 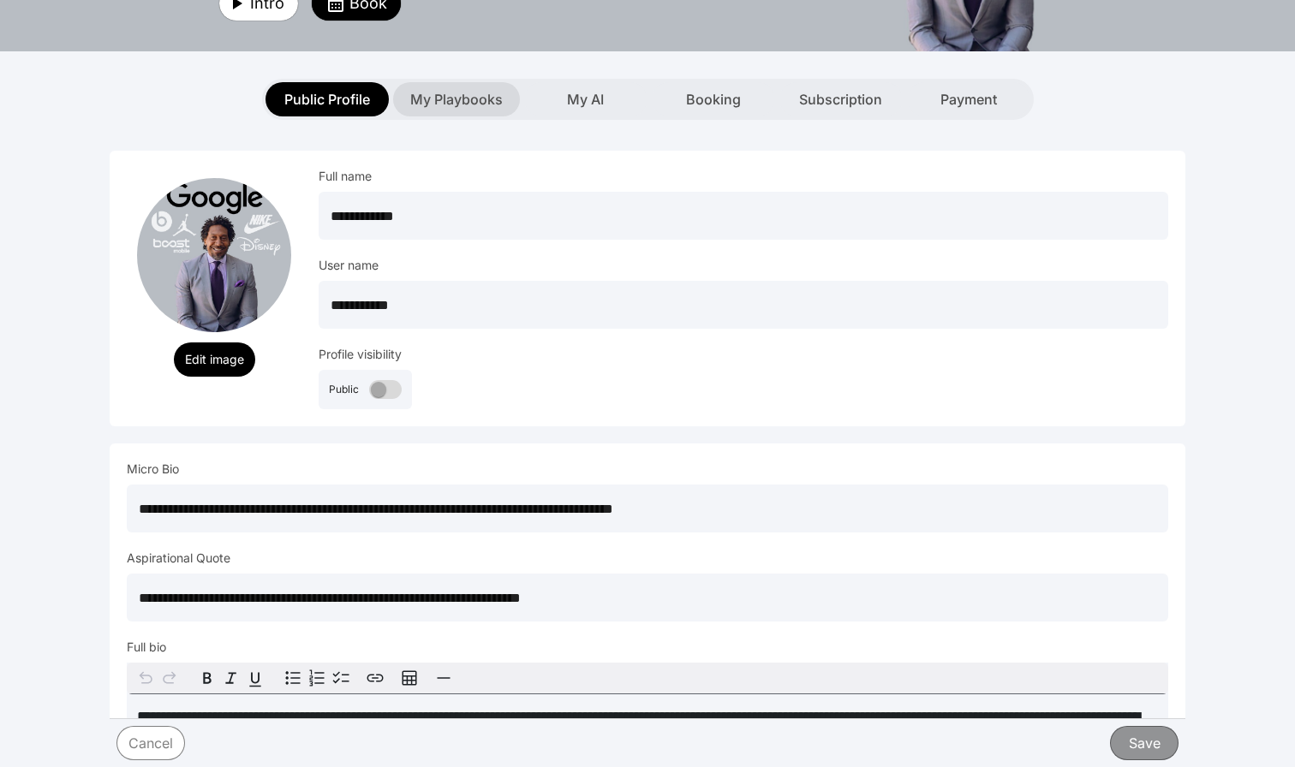 What do you see at coordinates (207, 678) in the screenshot?
I see `button: Bold` at bounding box center [207, 678].